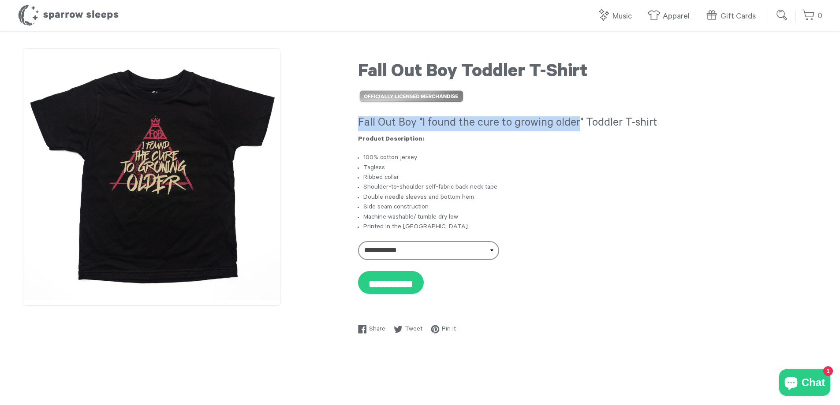  I want to click on h1: Sparrow Sleeps, so click(68, 15).